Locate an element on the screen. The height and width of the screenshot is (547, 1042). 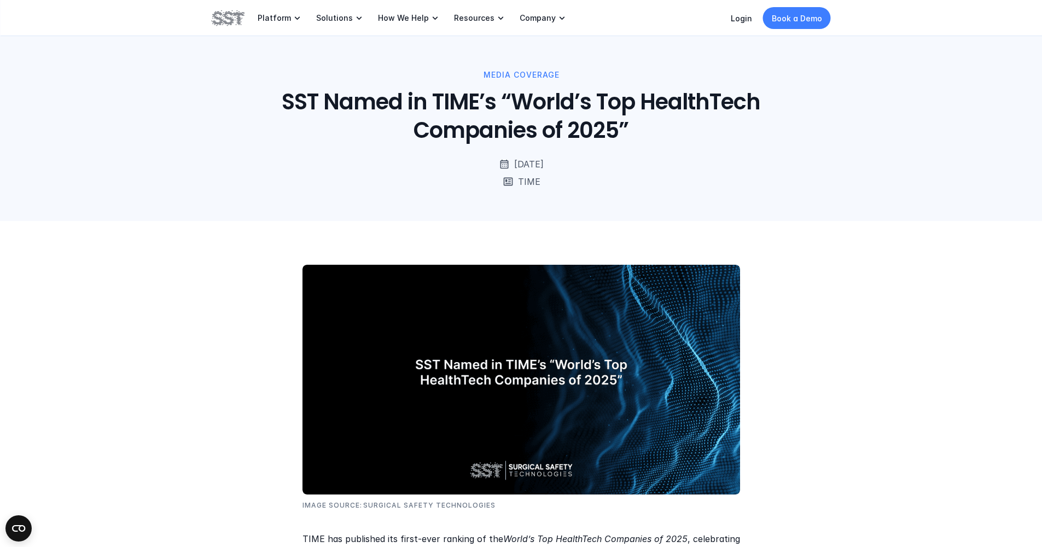
h1: SST Named in TIME’s “World’s Top HealthTech Companies of 2025” is located at coordinates (521, 116).